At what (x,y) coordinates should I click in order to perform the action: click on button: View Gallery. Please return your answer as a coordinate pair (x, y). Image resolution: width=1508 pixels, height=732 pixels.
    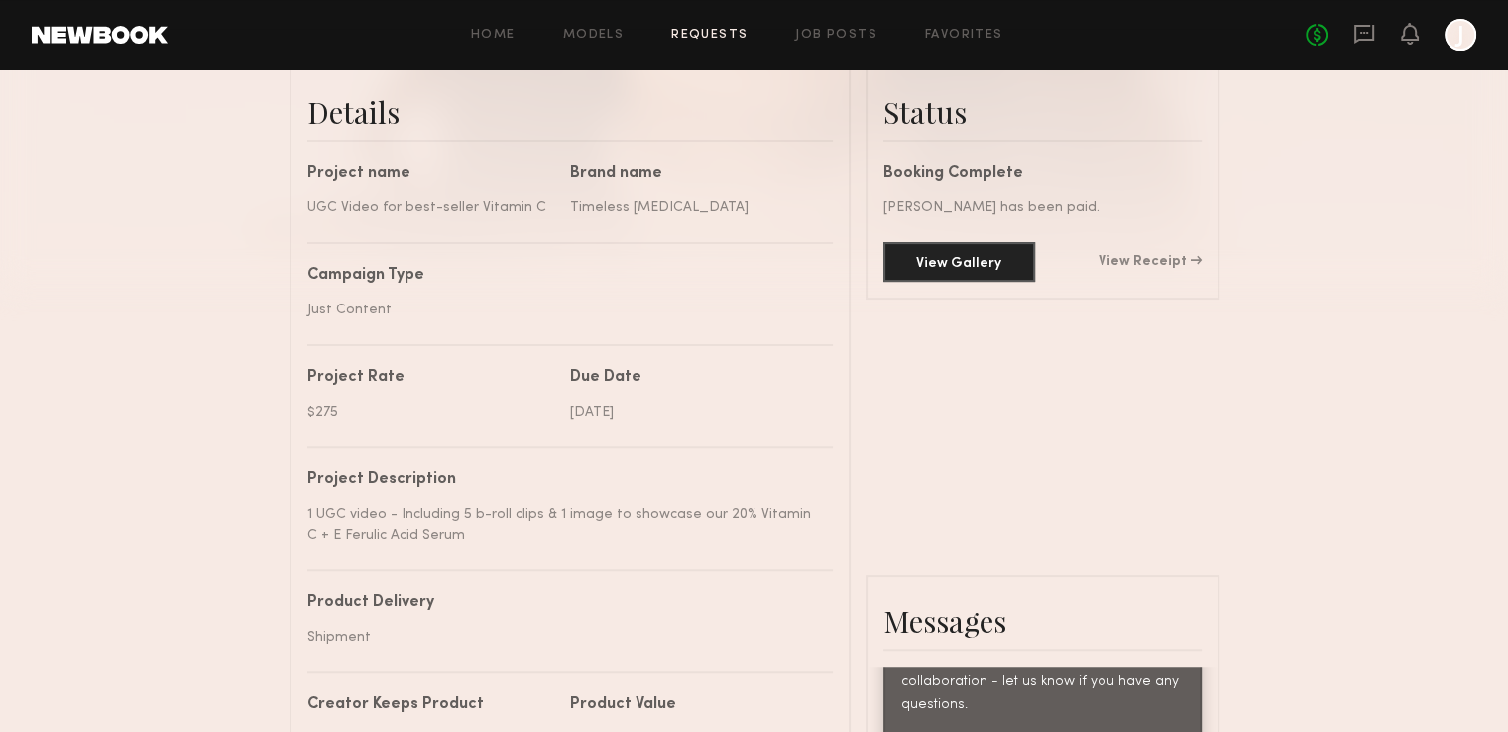
    Looking at the image, I should click on (959, 262).